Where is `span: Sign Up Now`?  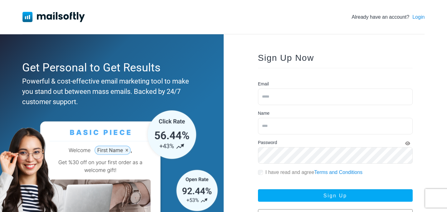 span: Sign Up Now is located at coordinates (286, 58).